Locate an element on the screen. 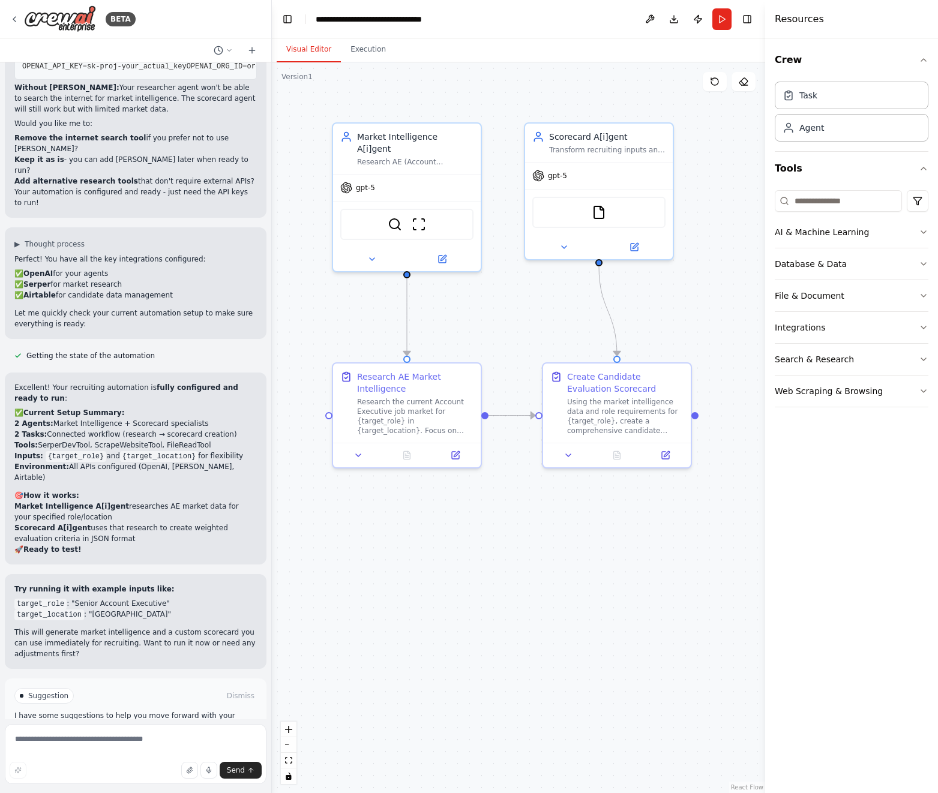 The height and width of the screenshot is (793, 938). strong: Serper is located at coordinates (37, 284).